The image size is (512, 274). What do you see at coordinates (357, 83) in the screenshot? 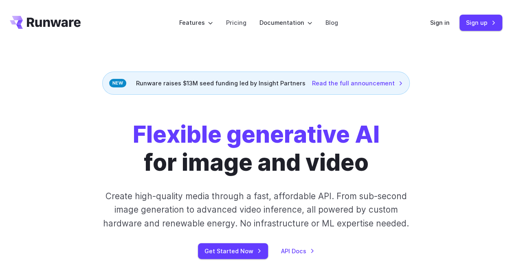
I see `a: Read the full announcement` at bounding box center [357, 83].